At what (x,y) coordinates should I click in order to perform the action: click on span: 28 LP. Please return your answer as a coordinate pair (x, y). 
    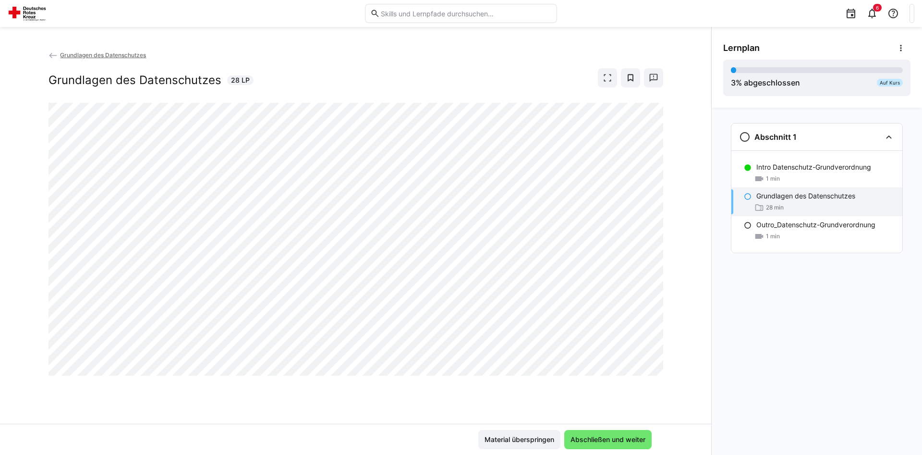
    Looking at the image, I should click on (240, 80).